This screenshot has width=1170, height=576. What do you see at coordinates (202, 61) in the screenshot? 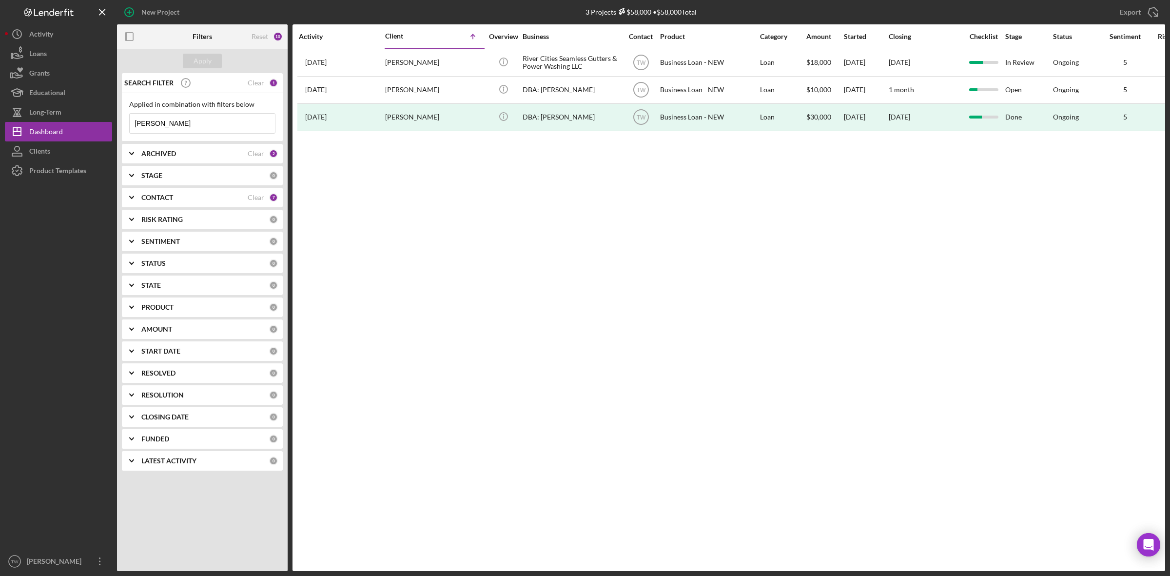
I see `button: Apply` at bounding box center [202, 61].